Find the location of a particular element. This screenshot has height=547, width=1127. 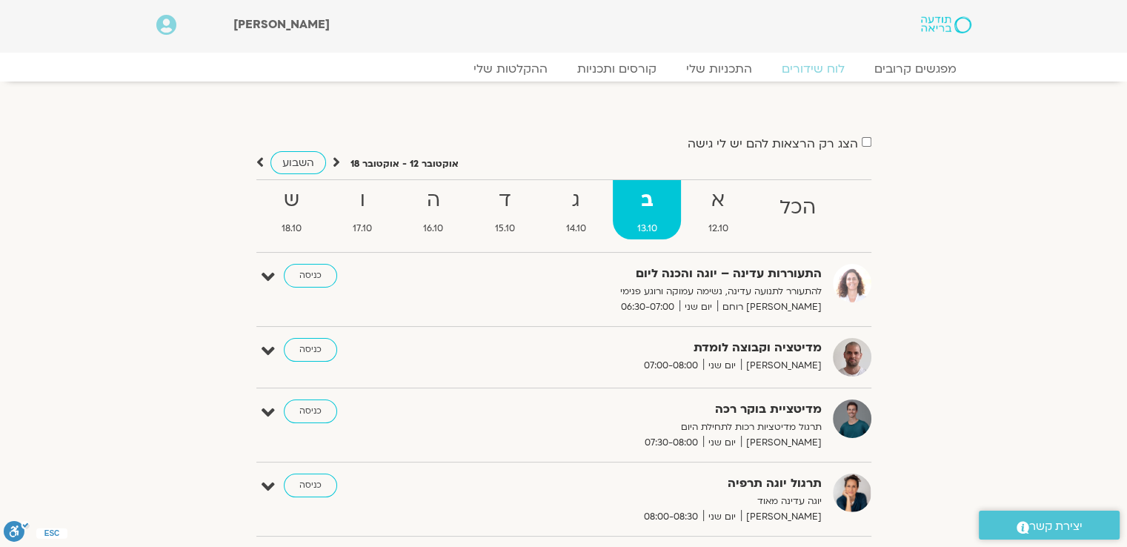

span: 08:00-08:30 is located at coordinates (670, 516).